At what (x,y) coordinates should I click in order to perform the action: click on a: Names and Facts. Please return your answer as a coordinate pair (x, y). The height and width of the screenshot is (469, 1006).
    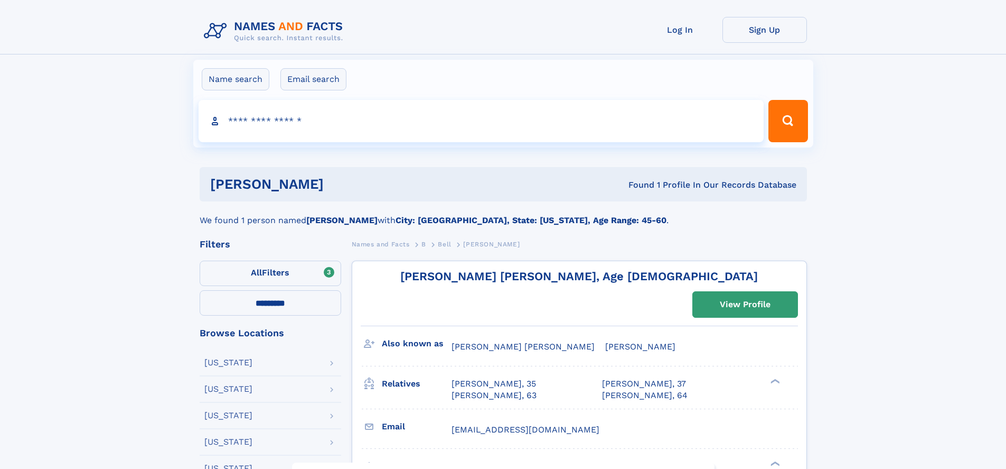
    Looking at the image, I should click on (381, 243).